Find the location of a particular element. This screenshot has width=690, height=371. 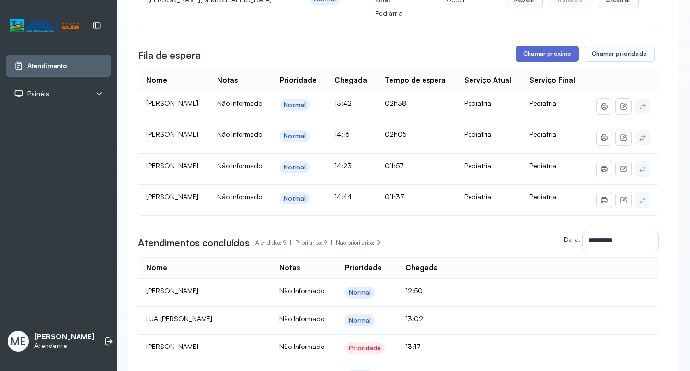

span: 02h05 is located at coordinates (395, 134).